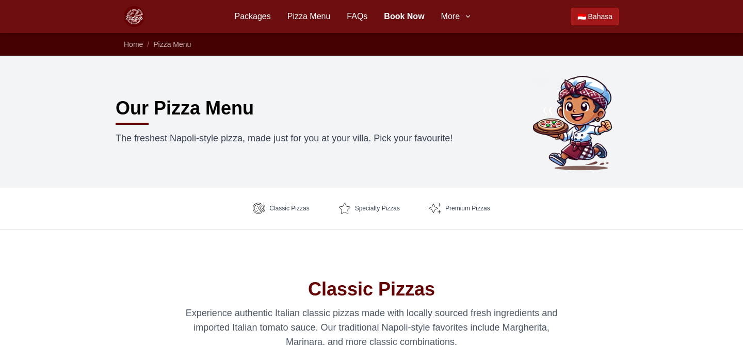 Image resolution: width=743 pixels, height=345 pixels. Describe the element at coordinates (369, 209) in the screenshot. I see `a: Specialty Pizzas` at that location.